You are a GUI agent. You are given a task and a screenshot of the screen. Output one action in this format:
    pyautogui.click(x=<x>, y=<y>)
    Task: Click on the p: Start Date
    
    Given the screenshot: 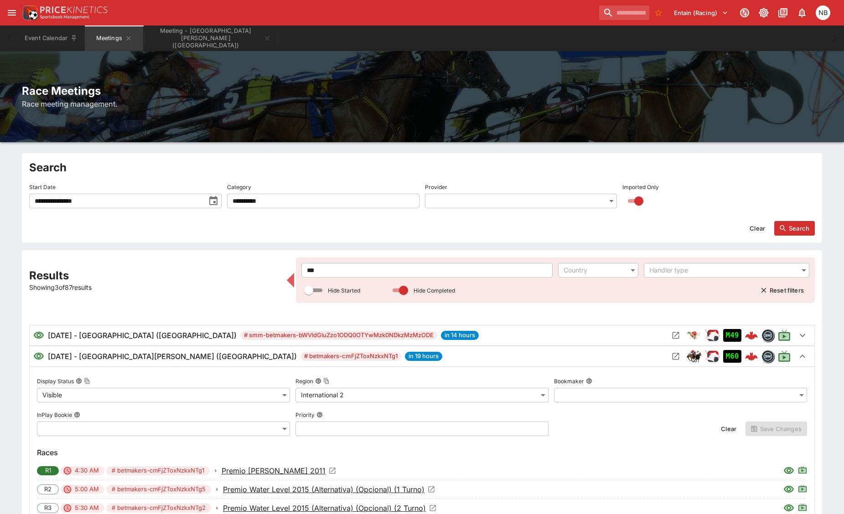 What is the action you would take?
    pyautogui.click(x=42, y=187)
    